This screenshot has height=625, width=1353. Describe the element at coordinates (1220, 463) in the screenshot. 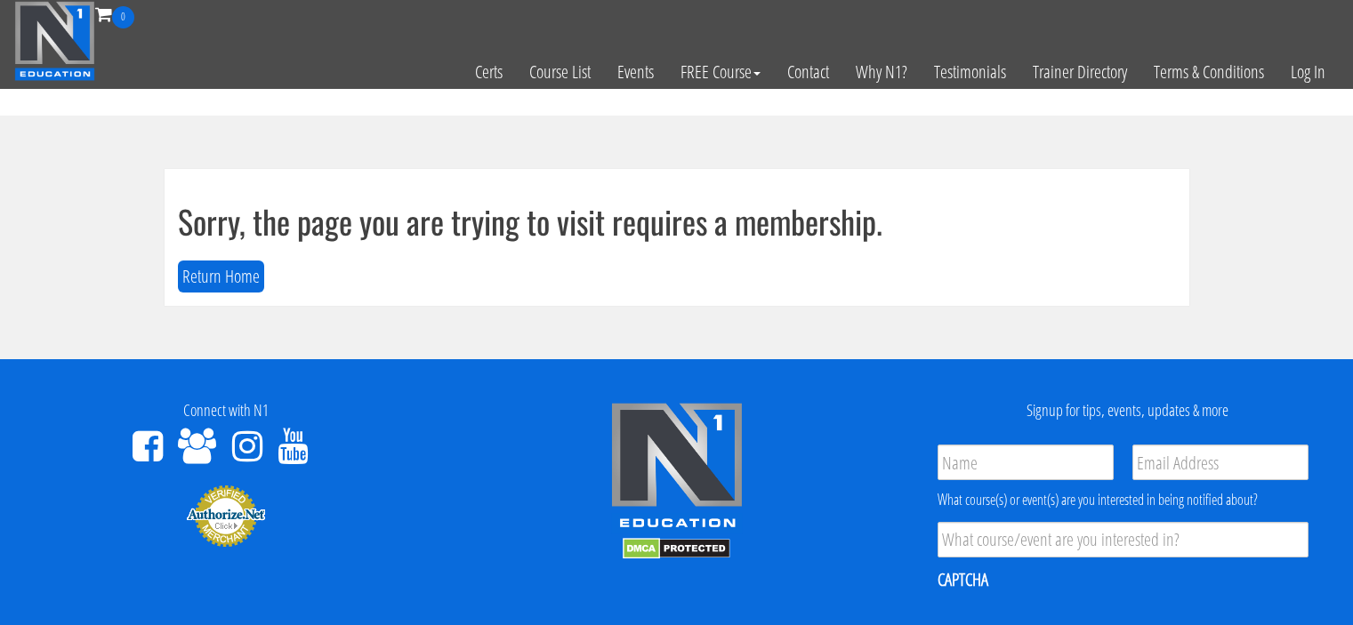

I see `input: Email Address` at that location.